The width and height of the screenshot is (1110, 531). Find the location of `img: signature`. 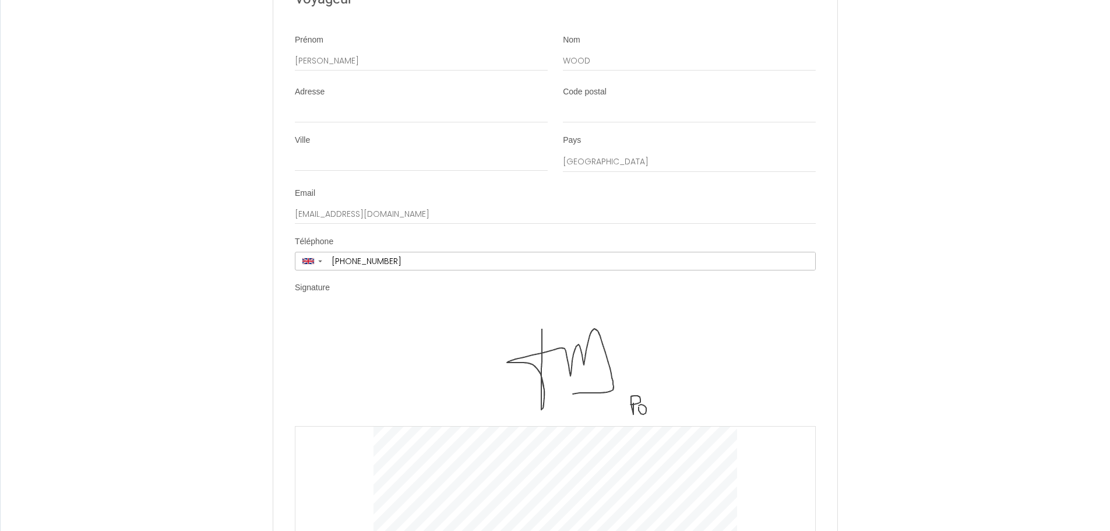

img: signature is located at coordinates (555, 368).